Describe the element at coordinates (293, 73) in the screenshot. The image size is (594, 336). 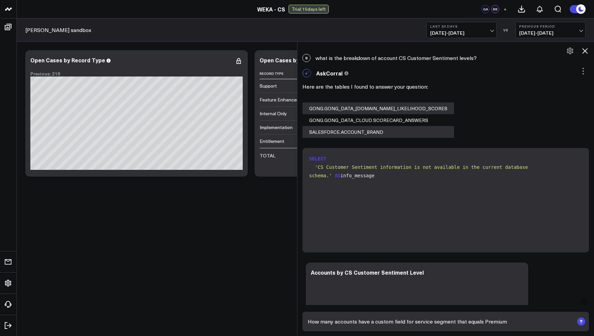
I see `th: Record Type` at that location.